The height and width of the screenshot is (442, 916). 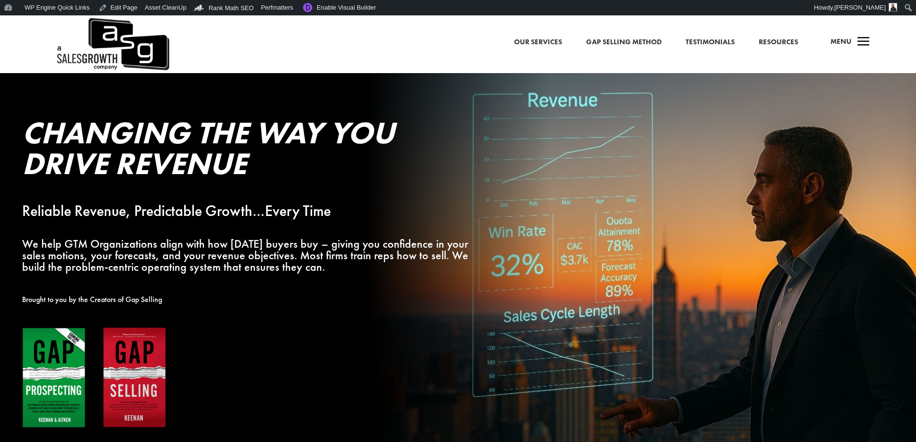 I want to click on a: Gap Selling Method, so click(x=624, y=42).